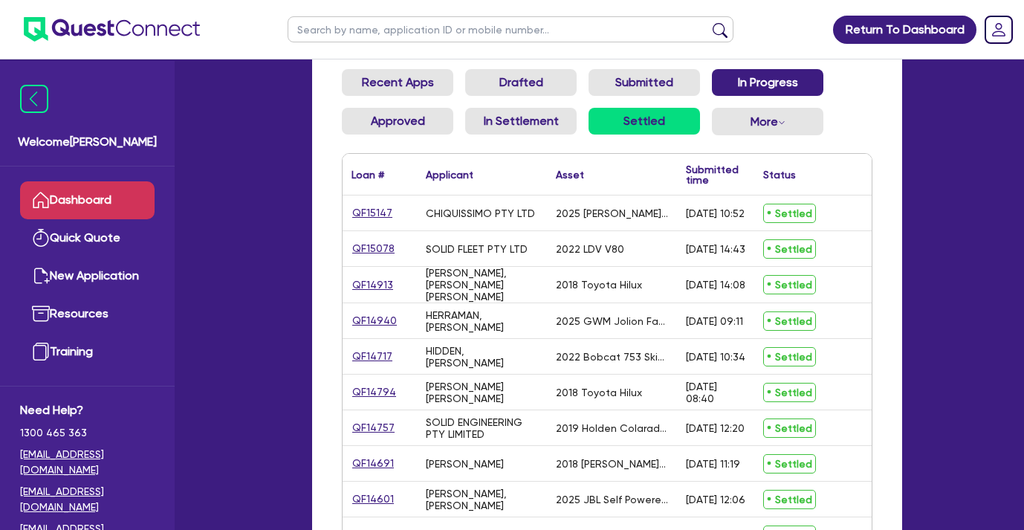 The width and height of the screenshot is (1024, 530). Describe the element at coordinates (111, 29) in the screenshot. I see `img: quest-connect-logo-blue` at that location.